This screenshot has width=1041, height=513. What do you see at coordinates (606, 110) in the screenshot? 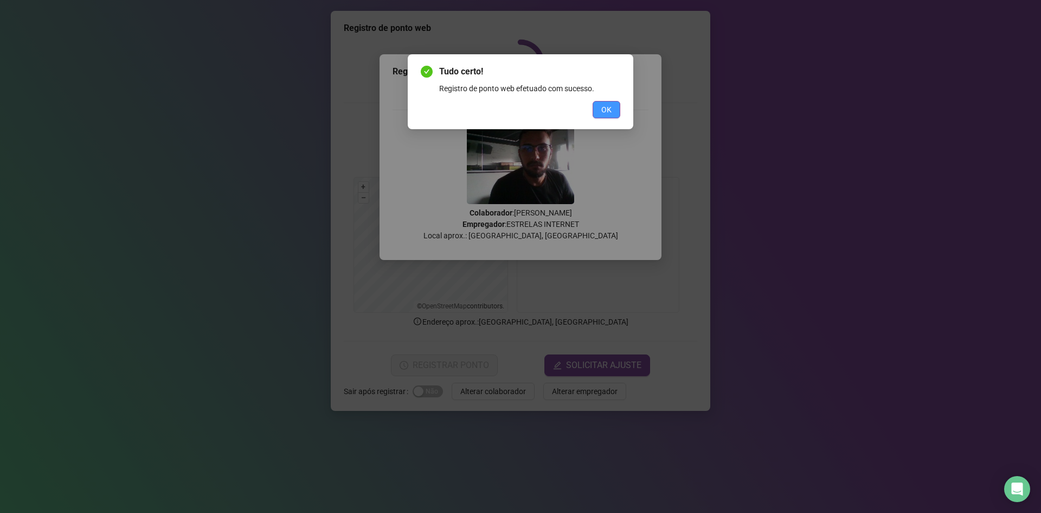
I see `span: OK` at bounding box center [606, 110].